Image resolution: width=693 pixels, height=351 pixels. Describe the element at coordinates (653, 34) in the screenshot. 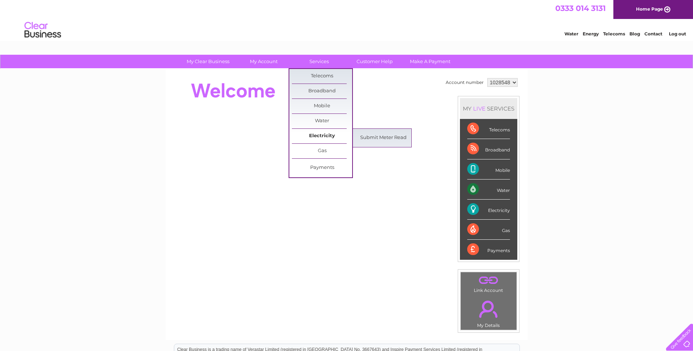

I see `a: Contact` at that location.